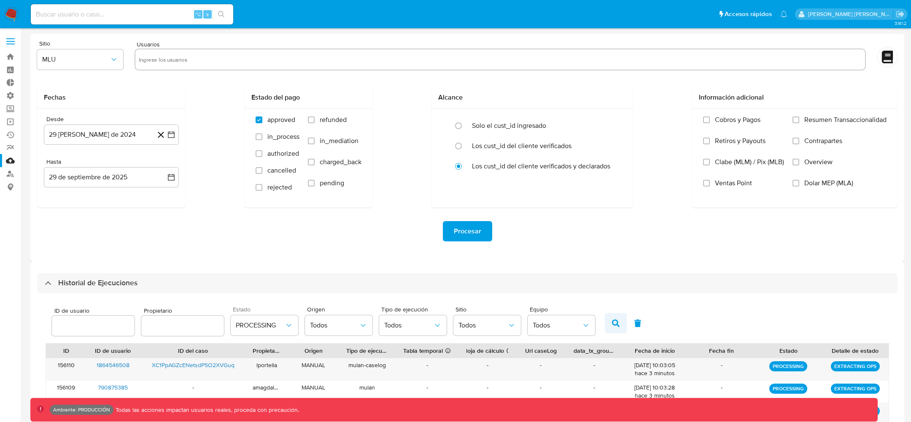 This screenshot has width=911, height=422. What do you see at coordinates (81, 409) in the screenshot?
I see `p: Ambiente: PRODUCCIÓN` at bounding box center [81, 409].